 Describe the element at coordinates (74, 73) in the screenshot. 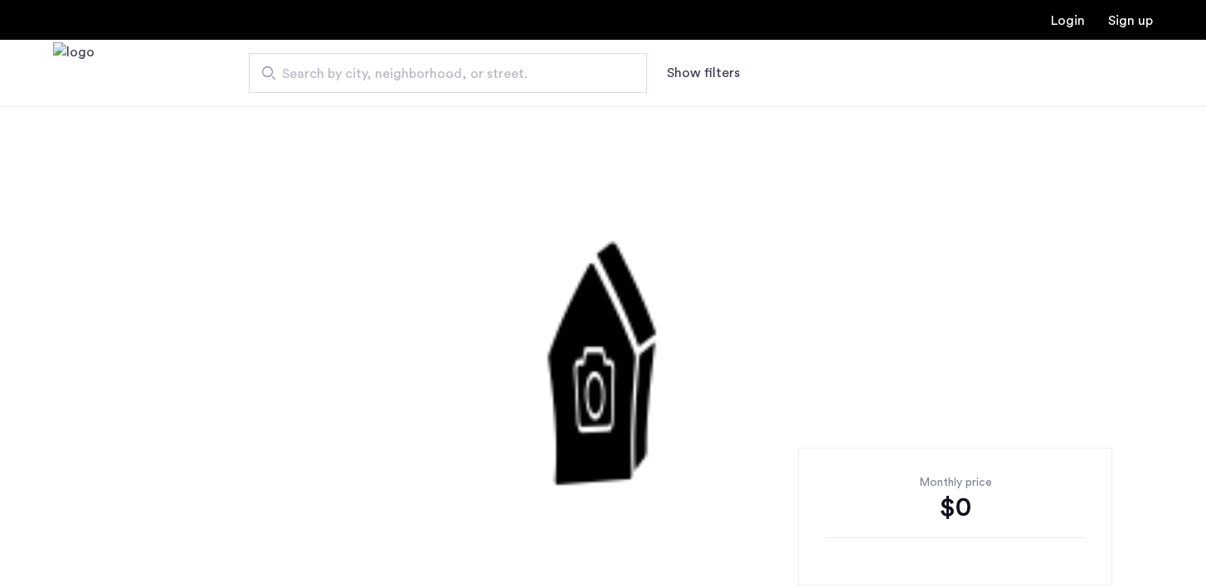

I see `a: Cazamio Logo` at that location.